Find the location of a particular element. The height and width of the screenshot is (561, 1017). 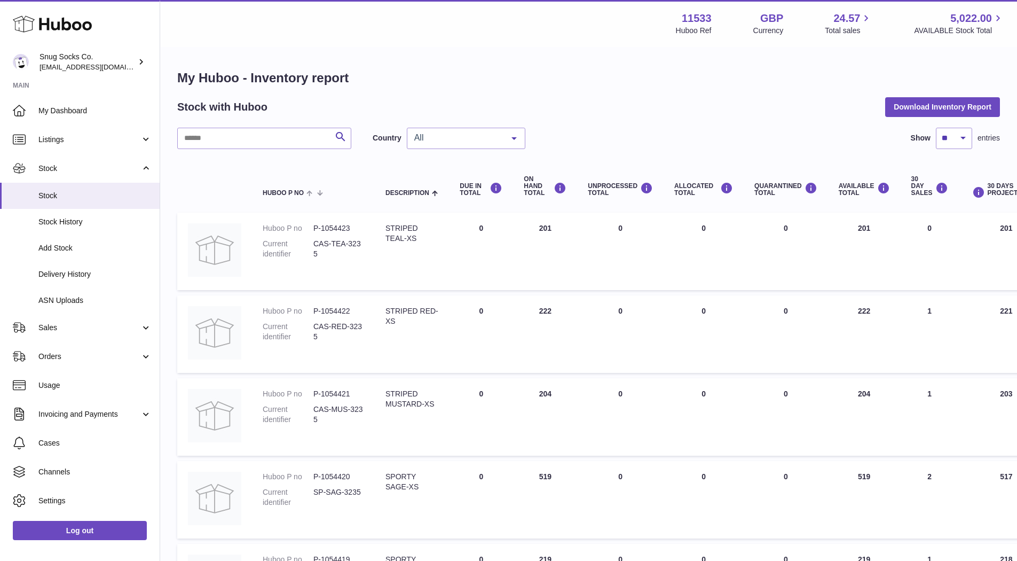

span: My Dashboard is located at coordinates (95, 111).